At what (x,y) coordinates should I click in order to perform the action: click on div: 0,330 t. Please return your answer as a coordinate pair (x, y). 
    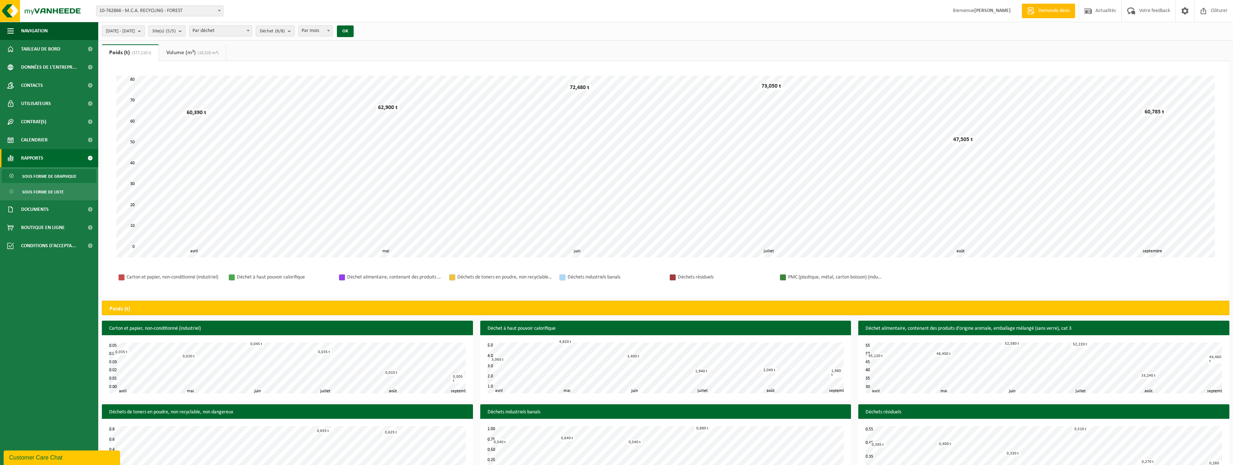
    Looking at the image, I should click on (1012, 454).